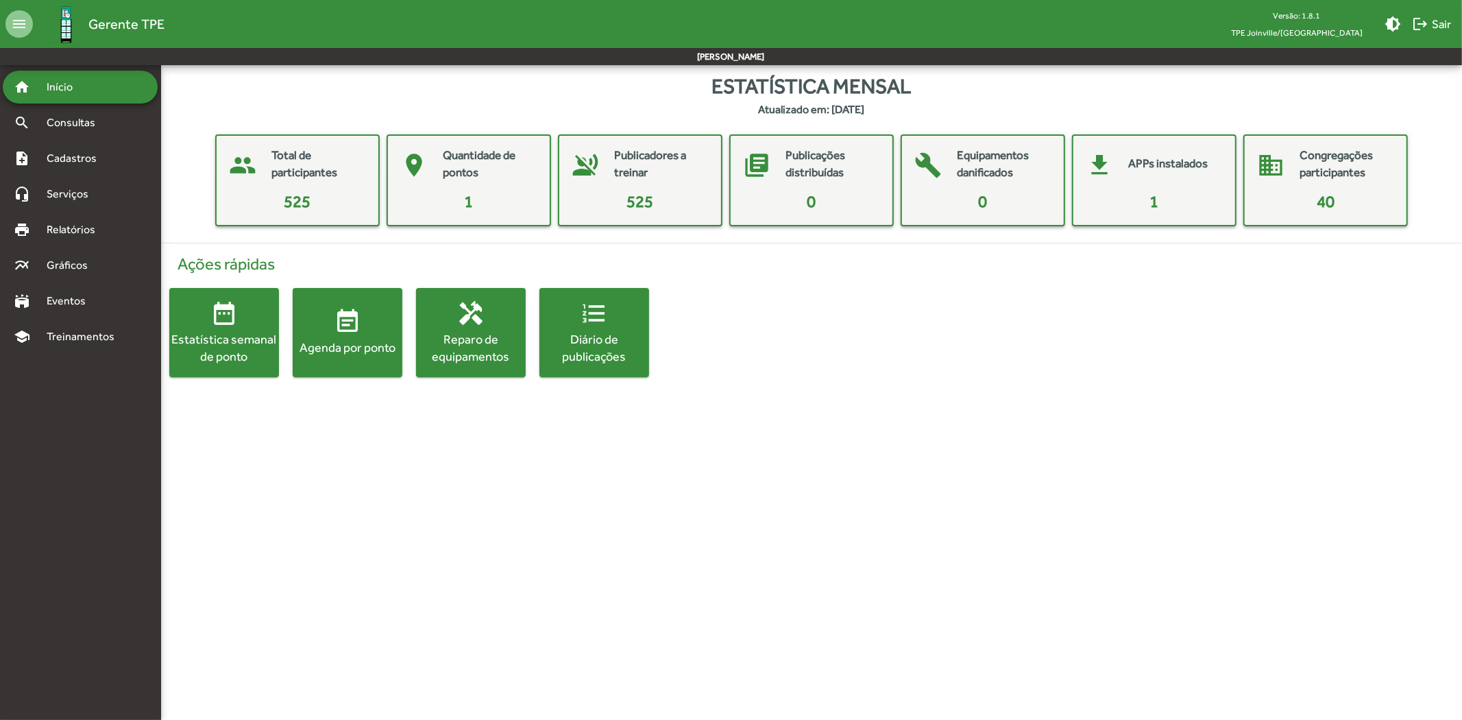  Describe the element at coordinates (126, 24) in the screenshot. I see `span: Gerente TPE` at that location.